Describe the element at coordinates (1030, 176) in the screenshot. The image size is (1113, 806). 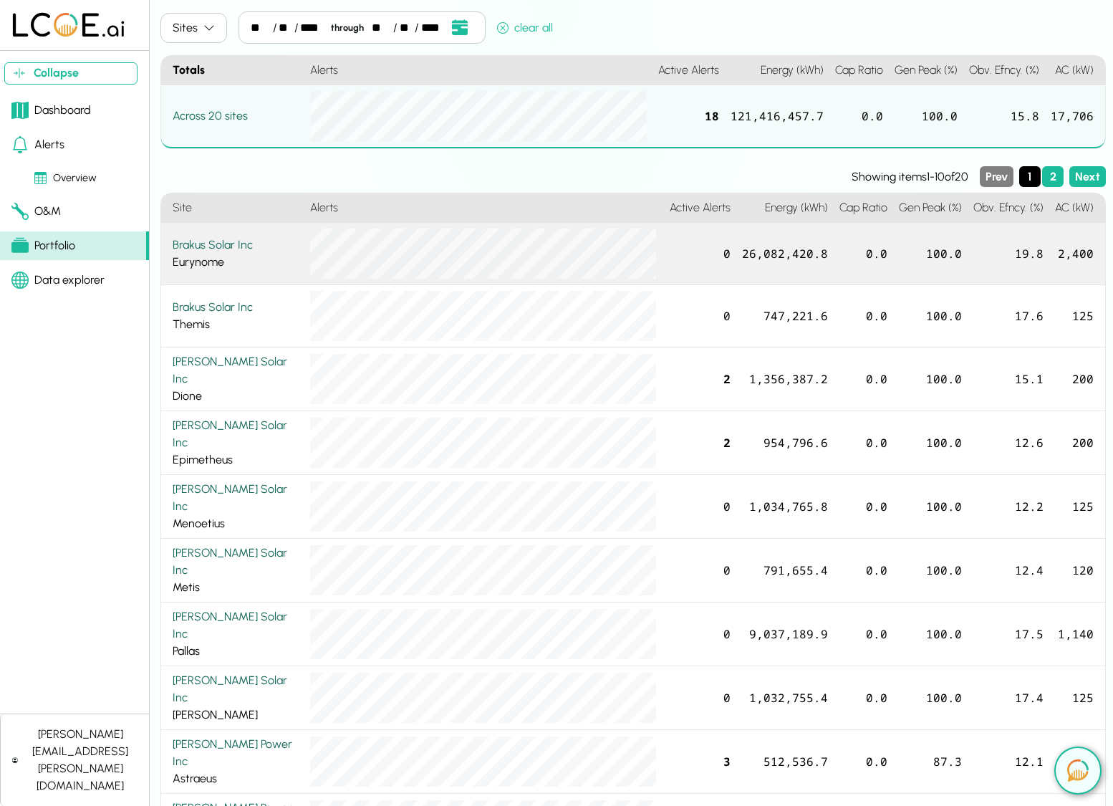
I see `button: Page 1` at that location.